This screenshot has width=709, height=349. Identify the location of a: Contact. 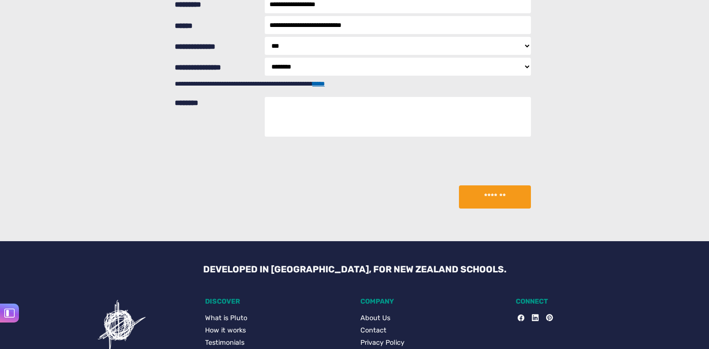
(432, 331).